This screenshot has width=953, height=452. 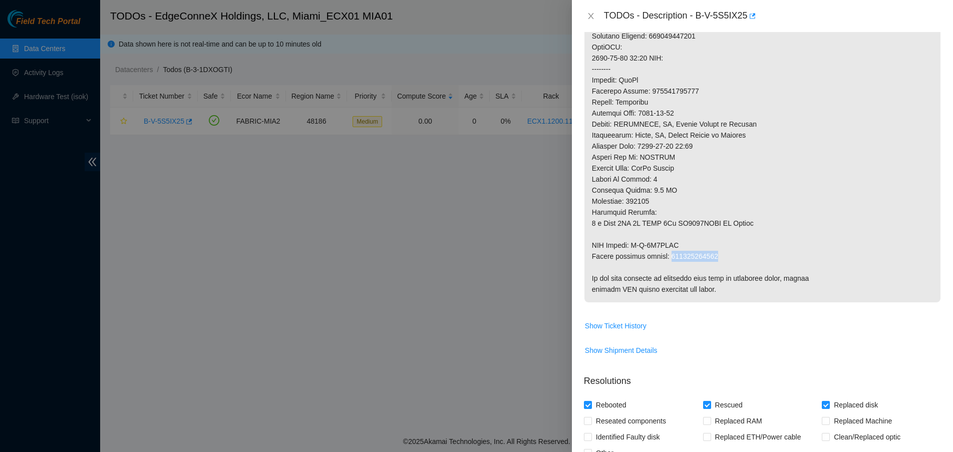 What do you see at coordinates (739, 421) in the screenshot?
I see `span: Replaced RAM` at bounding box center [739, 421].